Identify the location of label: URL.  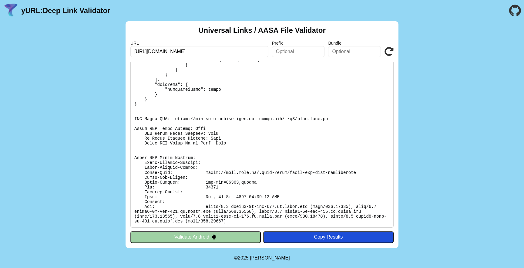
(199, 43).